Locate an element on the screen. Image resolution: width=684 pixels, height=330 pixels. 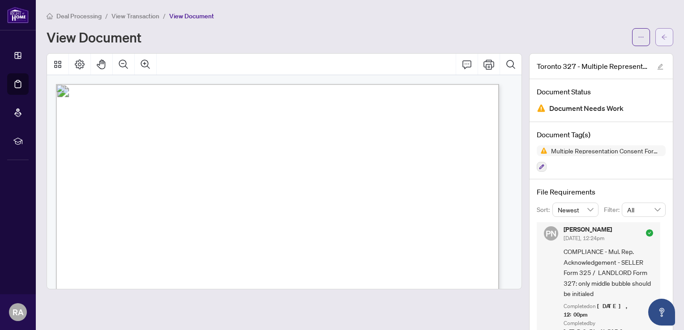
span: Deal Processing is located at coordinates (79, 16).